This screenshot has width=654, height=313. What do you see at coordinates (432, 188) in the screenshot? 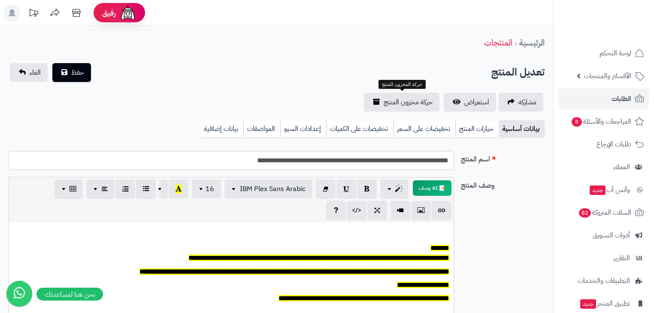
I see `button: 📝 AI وصف` at bounding box center [432, 188].